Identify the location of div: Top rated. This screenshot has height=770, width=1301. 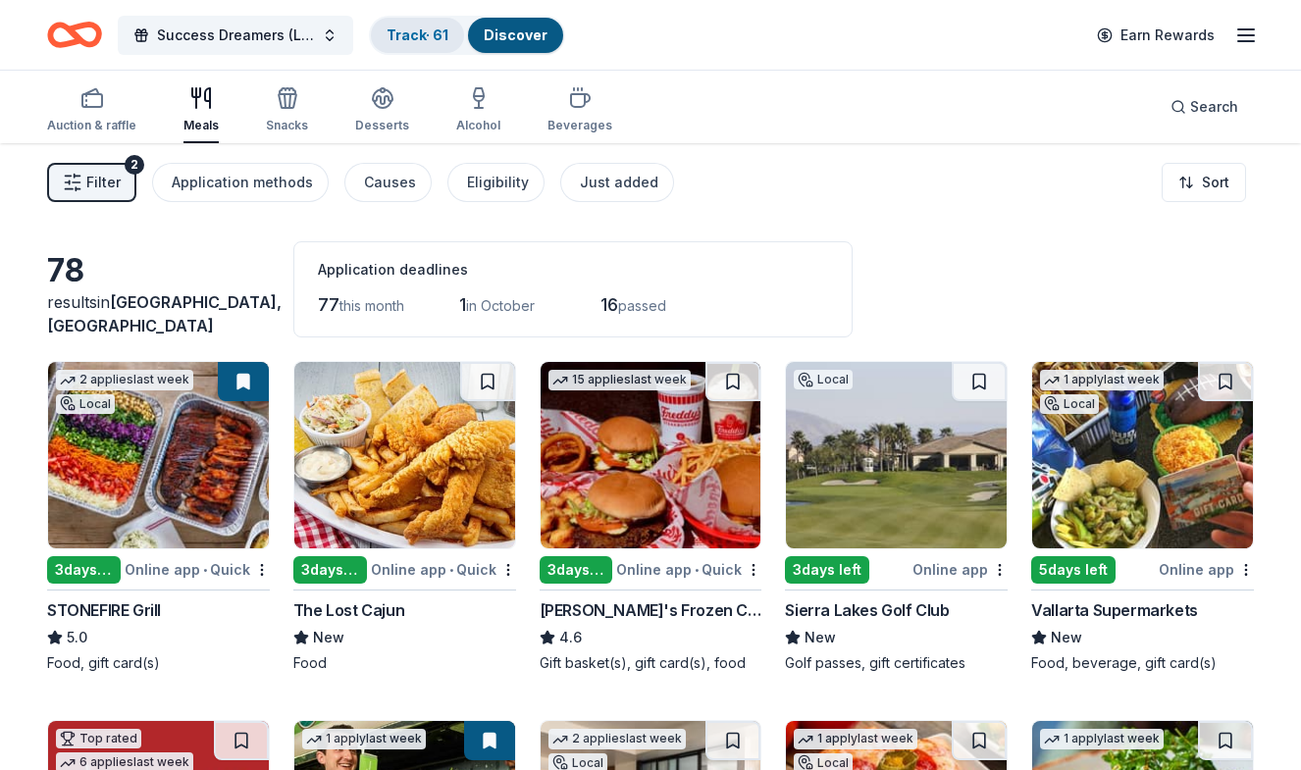
(98, 739).